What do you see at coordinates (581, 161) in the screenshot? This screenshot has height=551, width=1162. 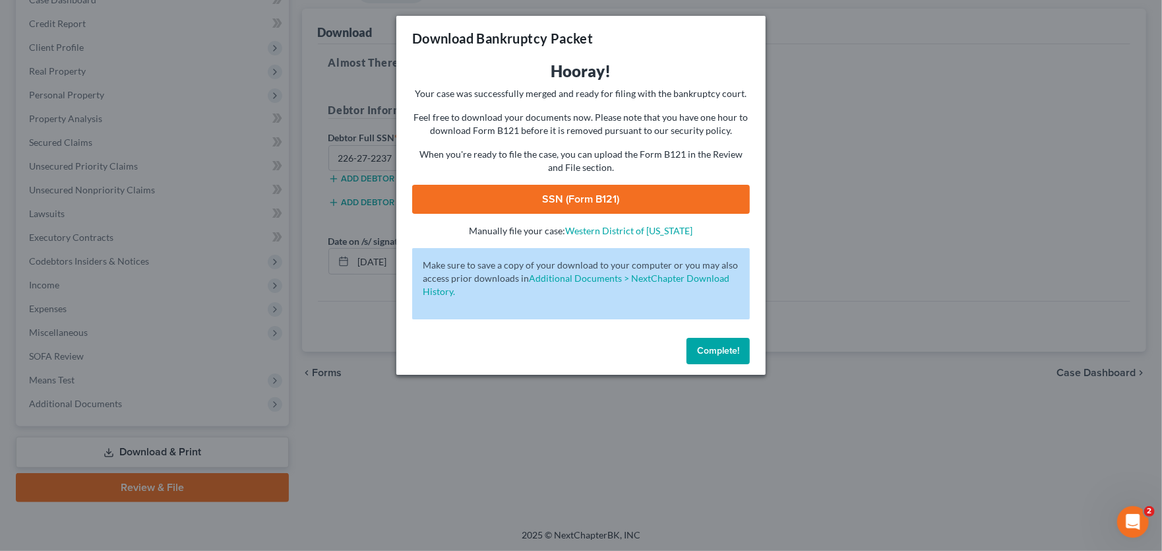 I see `p: When you're ready to file the case, you can upload the Form B121 in the Review and File section.` at bounding box center [581, 161].